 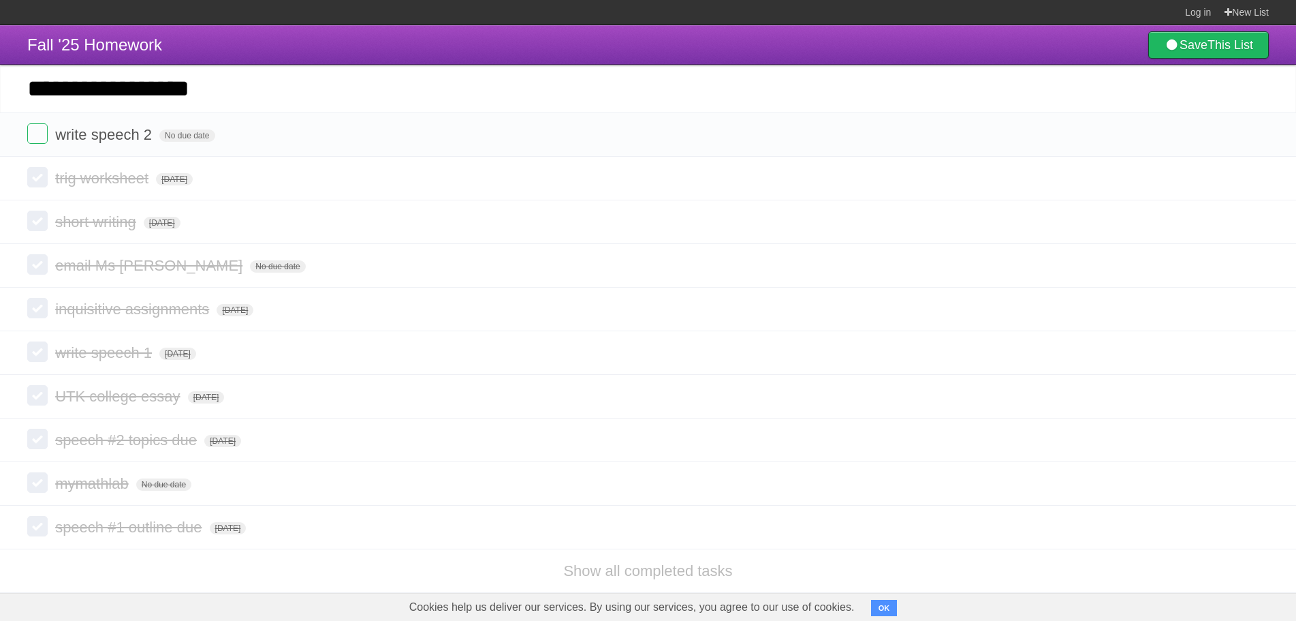 I want to click on a: Show all completed tasks, so click(x=648, y=570).